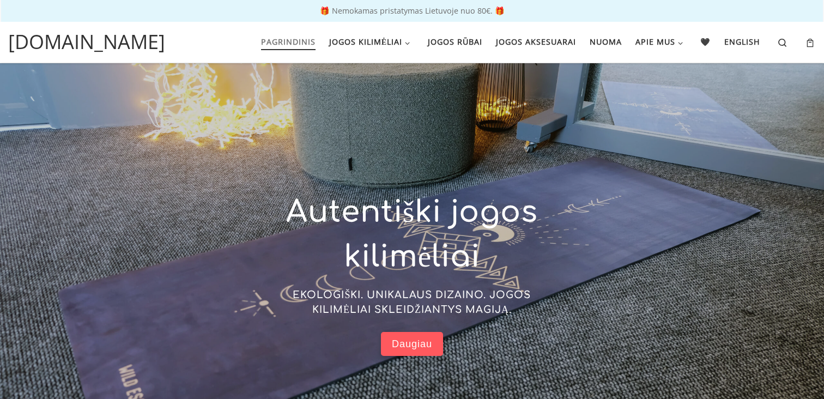 The width and height of the screenshot is (824, 399). What do you see at coordinates (366, 40) in the screenshot?
I see `span: Jogos kilimėliai` at bounding box center [366, 40].